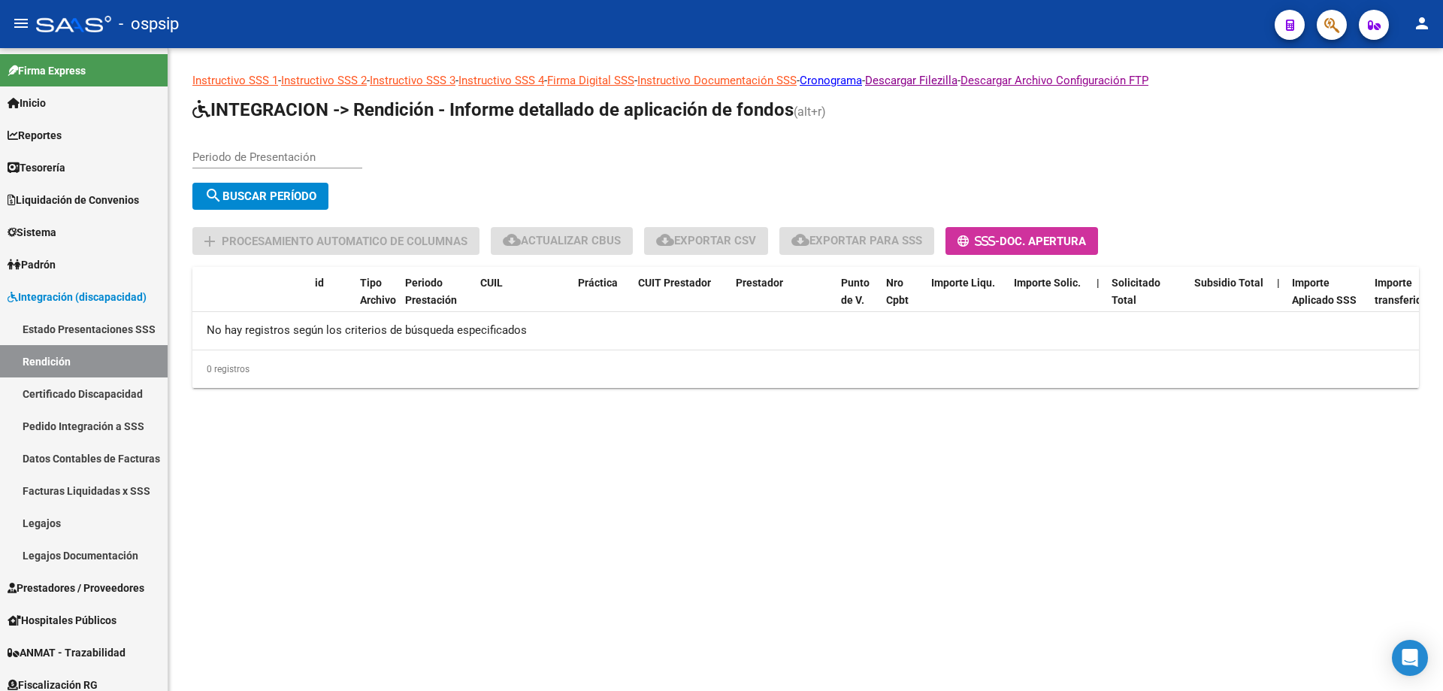 The width and height of the screenshot is (1443, 691). I want to click on div: 0 registros, so click(806, 369).